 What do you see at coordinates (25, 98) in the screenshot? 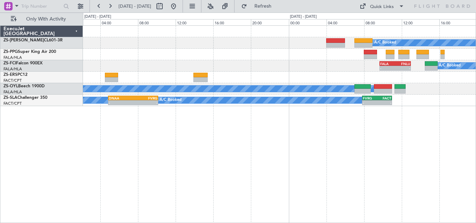
I see `a: ZS-SLAChallenger 350` at bounding box center [25, 98].